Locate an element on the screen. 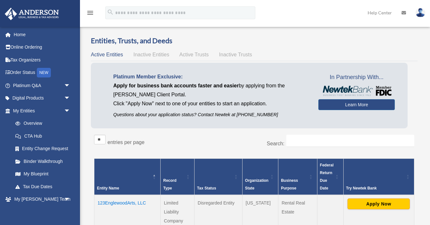 This screenshot has width=430, height=225. h3: Entities, Trusts, and Deeds is located at coordinates (254, 41).